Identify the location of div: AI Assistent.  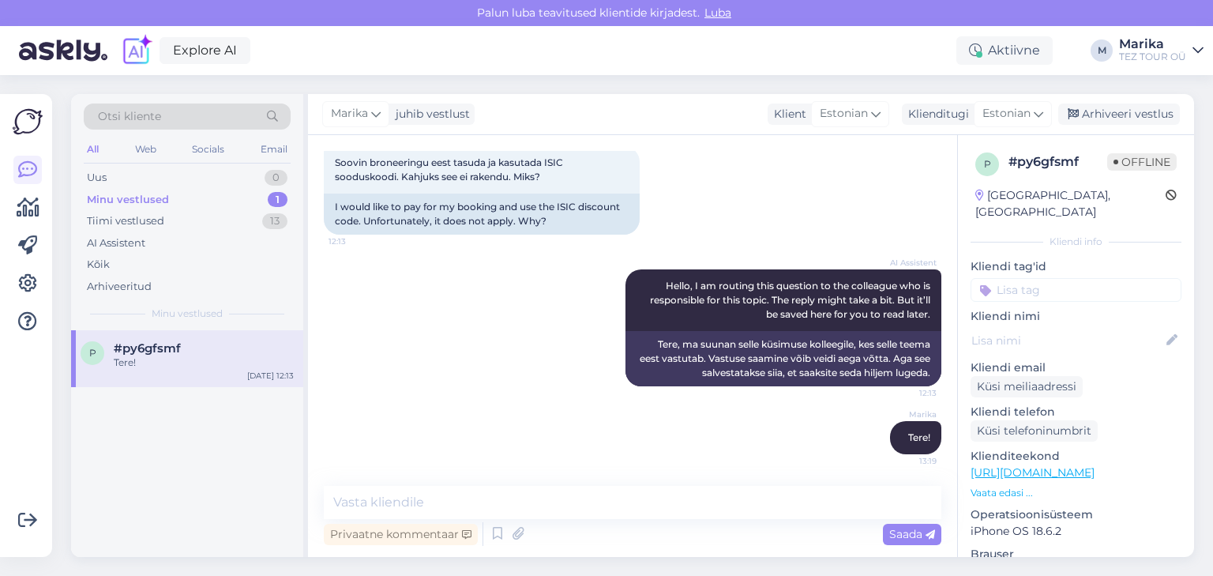
(116, 243).